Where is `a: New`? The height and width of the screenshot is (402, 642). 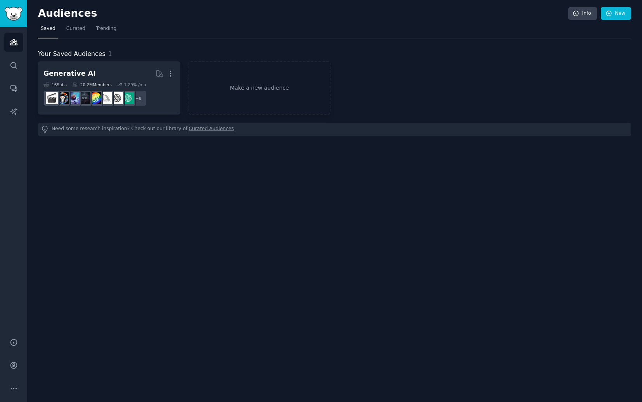 a: New is located at coordinates (616, 14).